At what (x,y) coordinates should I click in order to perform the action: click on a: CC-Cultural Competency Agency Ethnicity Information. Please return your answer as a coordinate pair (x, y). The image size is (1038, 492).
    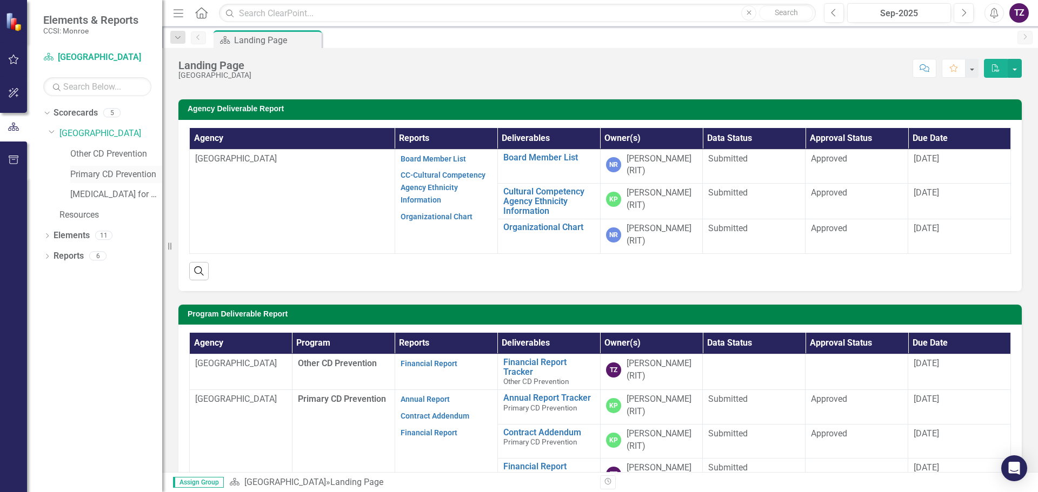
    Looking at the image, I should click on (443, 188).